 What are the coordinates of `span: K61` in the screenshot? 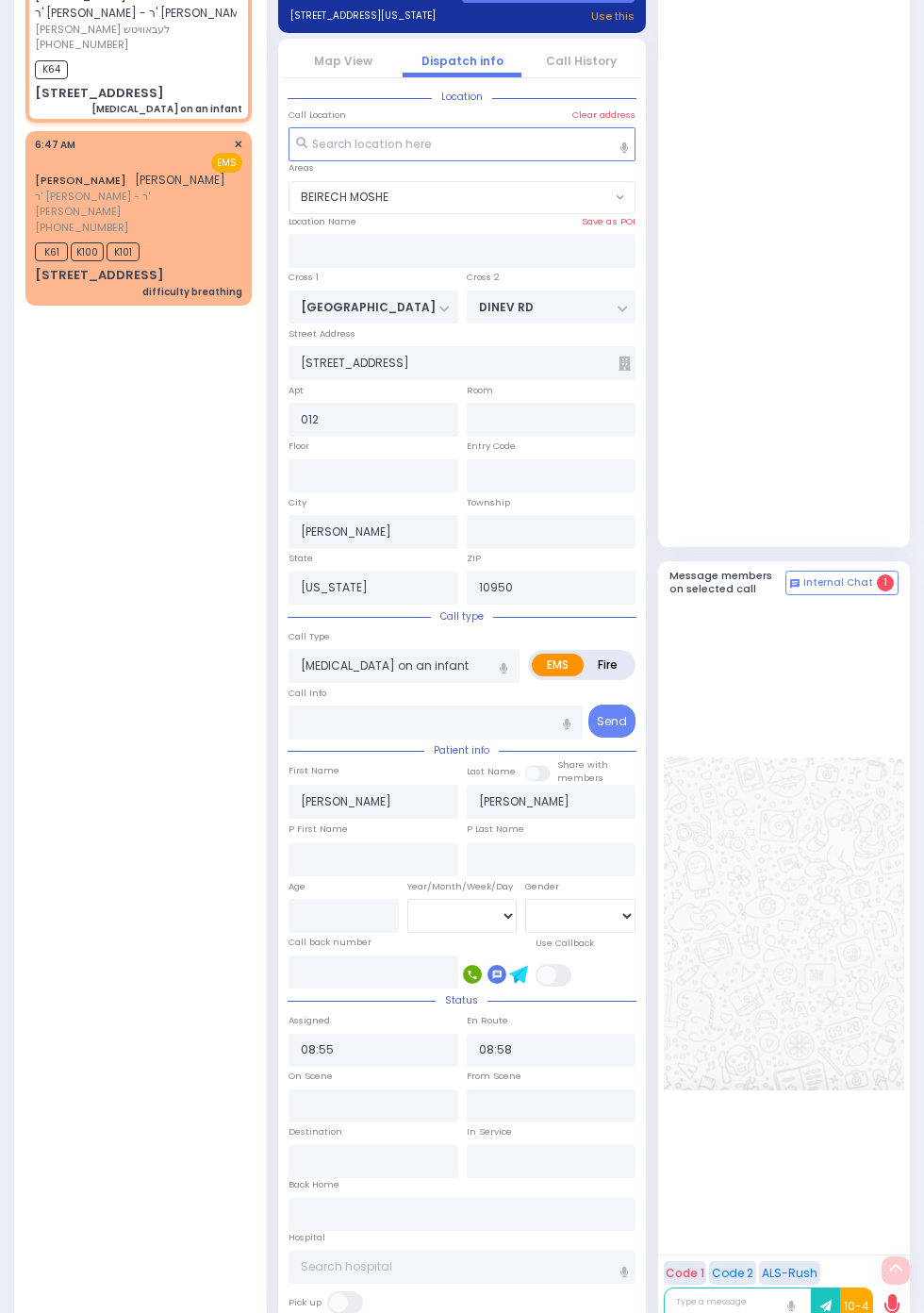 It's located at (51, 252).